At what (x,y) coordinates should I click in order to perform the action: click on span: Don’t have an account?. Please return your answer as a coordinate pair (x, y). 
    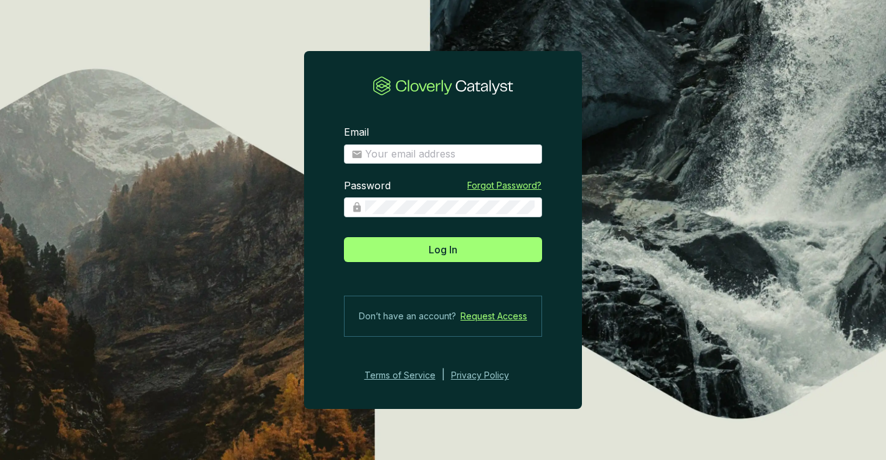
    Looking at the image, I should click on (407, 316).